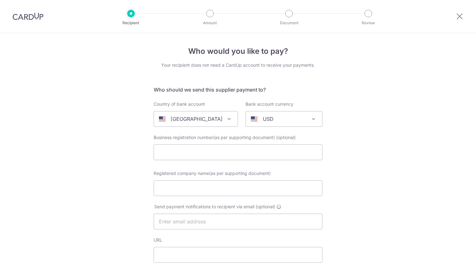 The height and width of the screenshot is (269, 476). What do you see at coordinates (289, 23) in the screenshot?
I see `p: Document` at bounding box center [289, 23].